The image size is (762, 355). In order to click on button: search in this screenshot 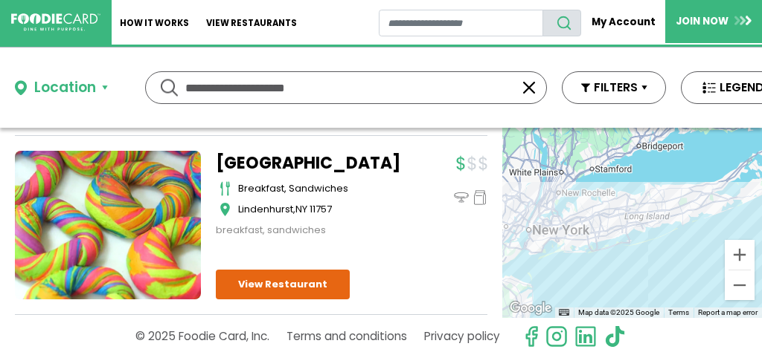, I will do `click(561, 23)`.